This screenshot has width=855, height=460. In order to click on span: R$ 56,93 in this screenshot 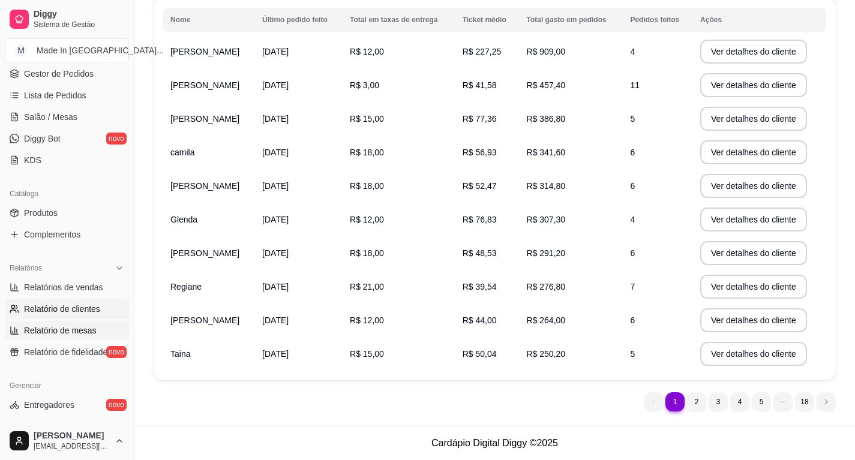, I will do `click(479, 152)`.